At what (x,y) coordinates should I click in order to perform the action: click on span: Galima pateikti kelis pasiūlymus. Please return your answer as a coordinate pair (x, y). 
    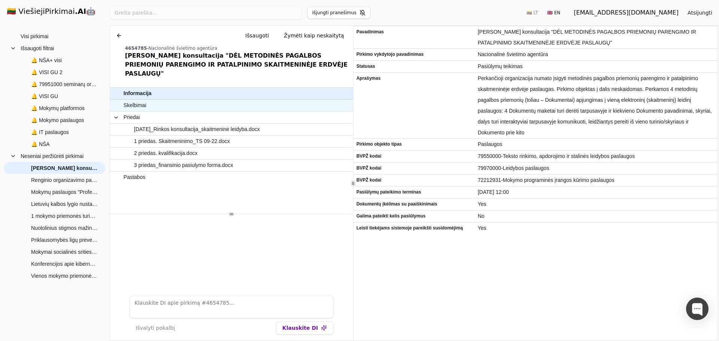
    Looking at the image, I should click on (414, 216).